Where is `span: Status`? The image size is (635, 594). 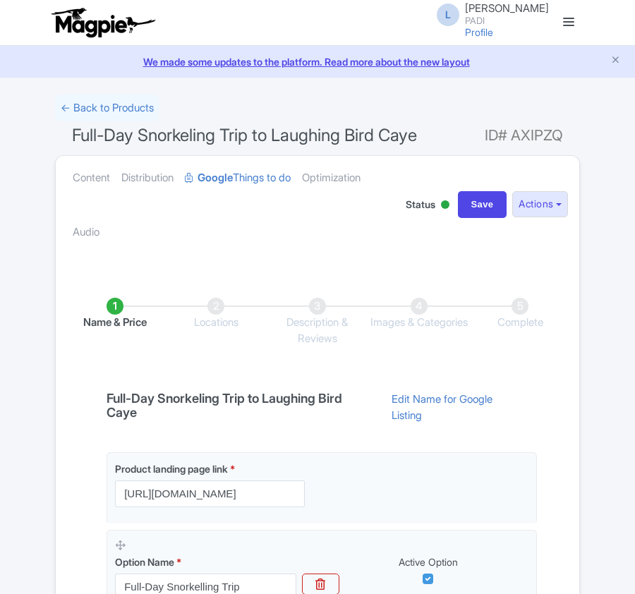 span: Status is located at coordinates (420, 204).